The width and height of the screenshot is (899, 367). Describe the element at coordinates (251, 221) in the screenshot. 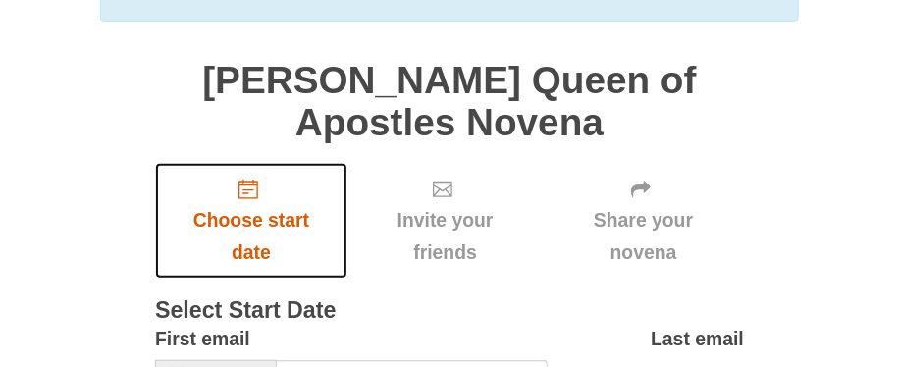

I see `a: Choose start date` at that location.